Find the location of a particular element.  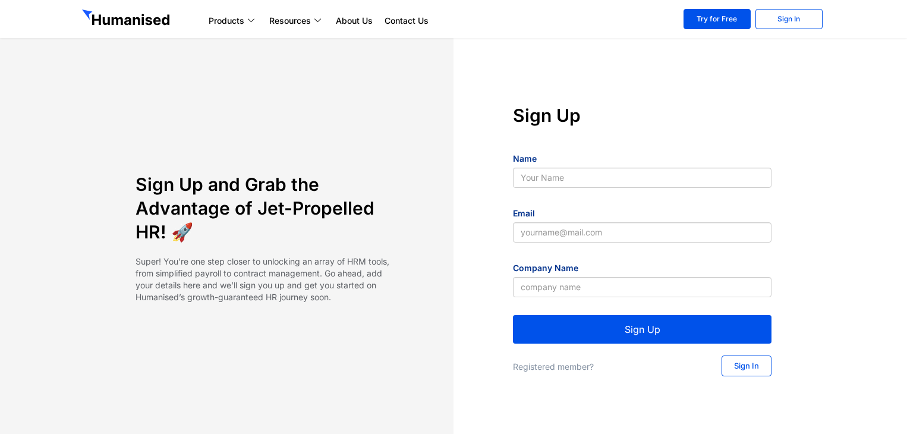

input: Your Name is located at coordinates (642, 178).